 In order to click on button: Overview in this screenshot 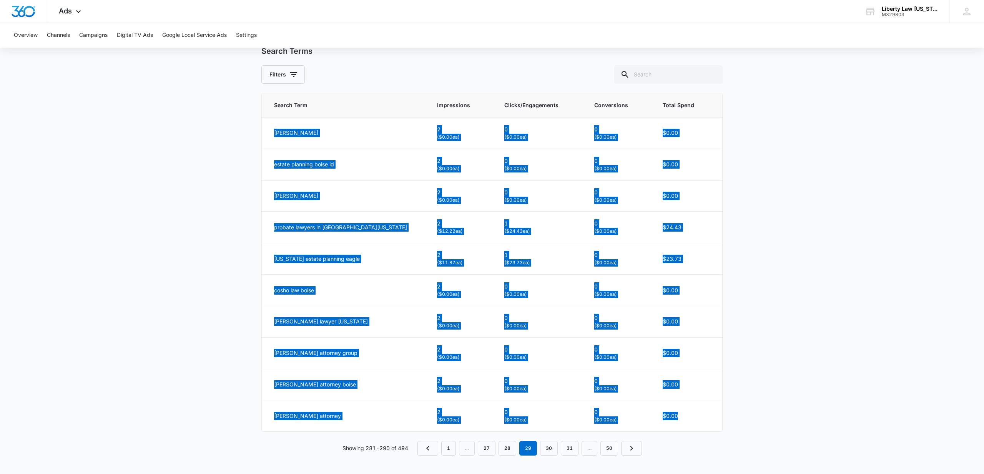, I will do `click(26, 35)`.